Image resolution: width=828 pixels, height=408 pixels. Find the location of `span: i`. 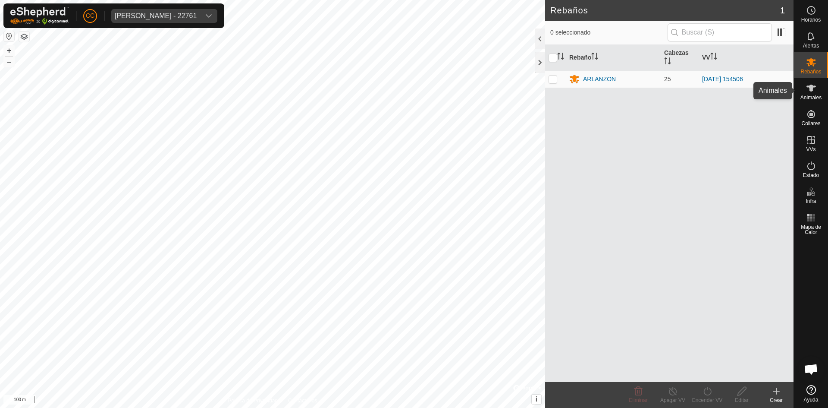

span: i is located at coordinates (537, 399).